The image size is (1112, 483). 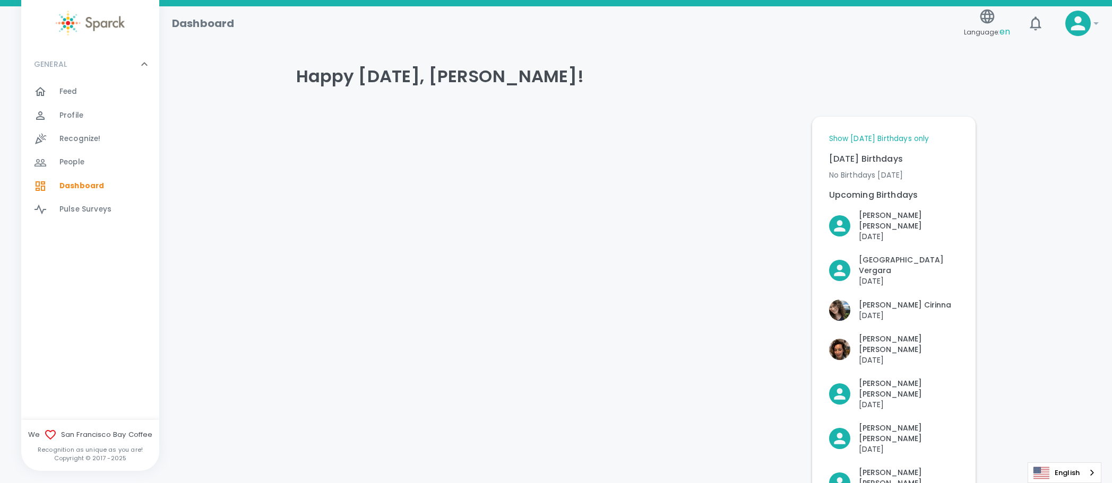 What do you see at coordinates (90, 458) in the screenshot?
I see `p: Copyright © 2017 - 2025` at bounding box center [90, 458].